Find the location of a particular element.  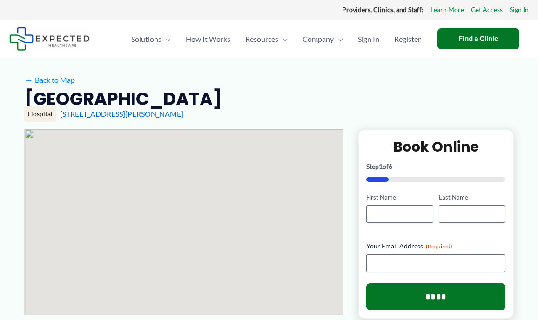

span: Solutions is located at coordinates (146, 39).